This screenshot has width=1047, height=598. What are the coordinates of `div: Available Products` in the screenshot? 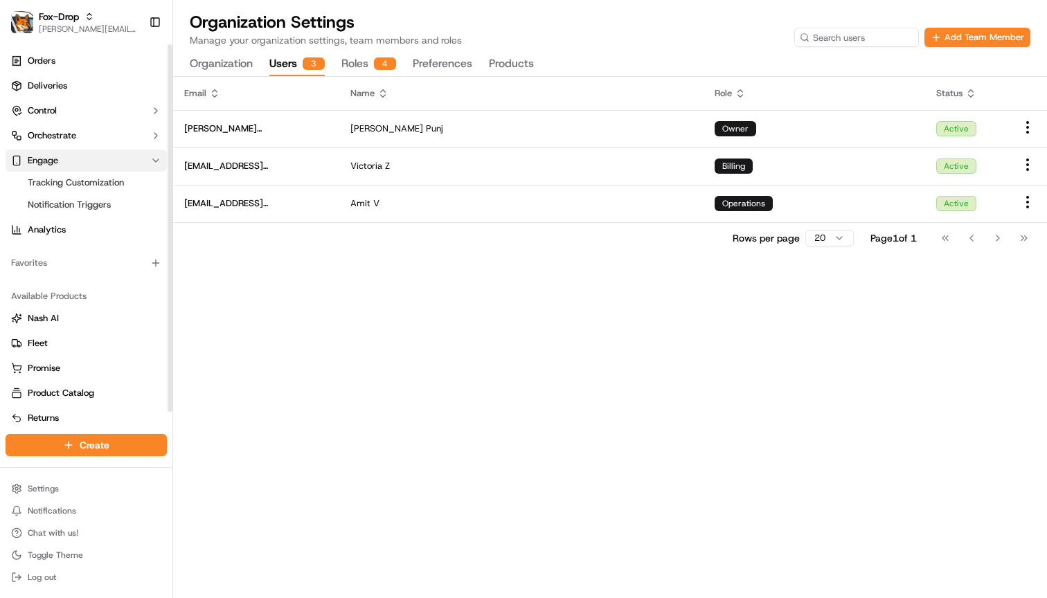 It's located at (86, 296).